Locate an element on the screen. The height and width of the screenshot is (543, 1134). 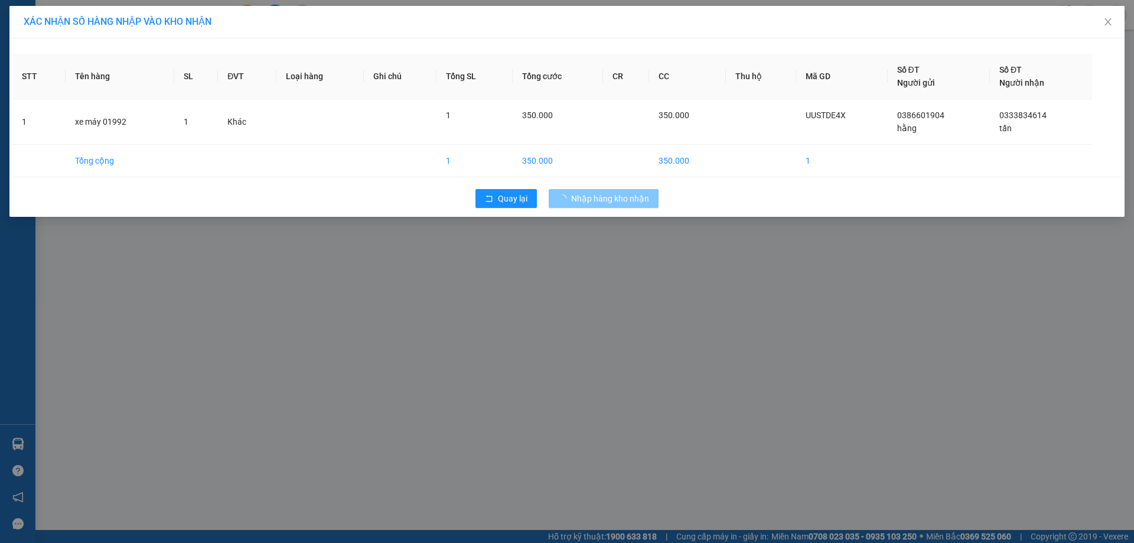
button: Nhập hàng kho nhận is located at coordinates (603, 198).